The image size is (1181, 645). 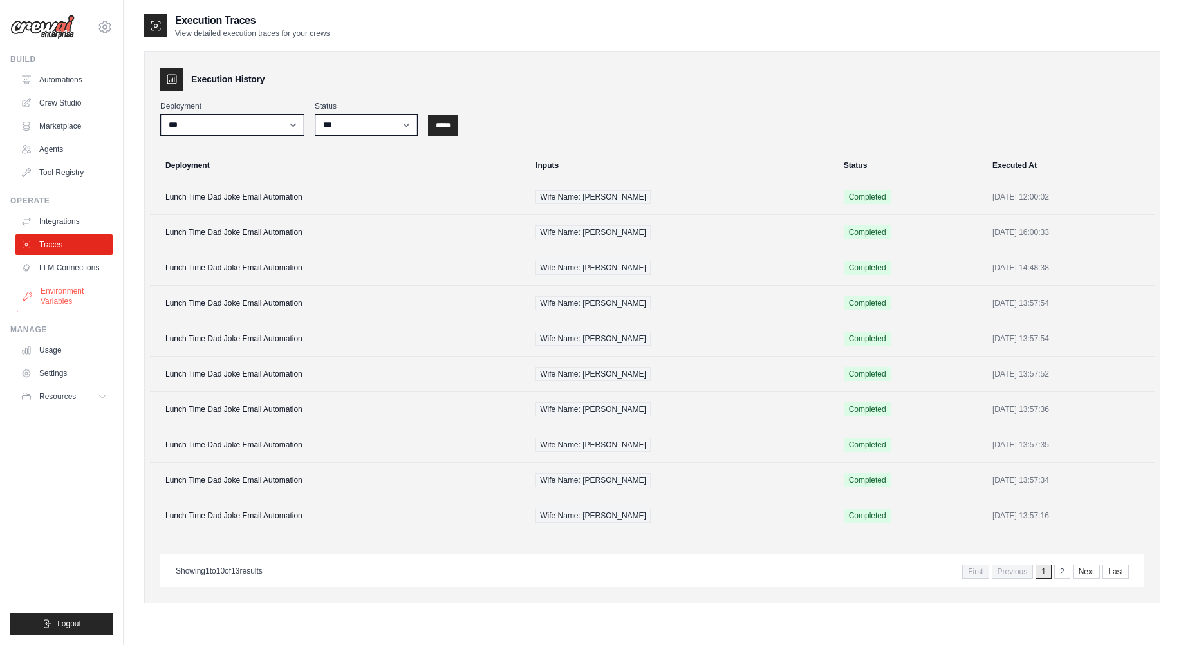 I want to click on span: Resources, so click(x=57, y=396).